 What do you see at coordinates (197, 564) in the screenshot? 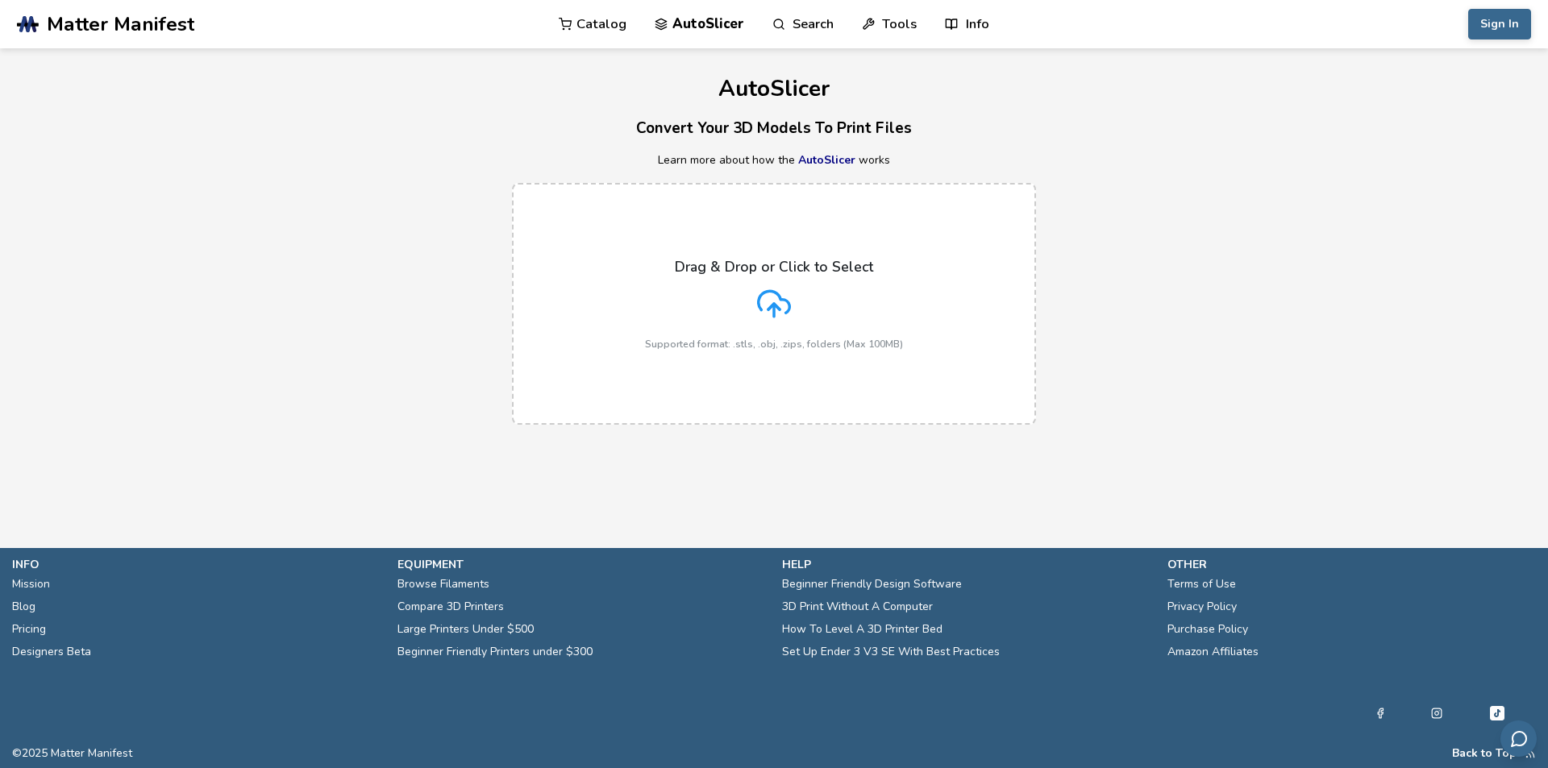
I see `p: info` at bounding box center [197, 564].